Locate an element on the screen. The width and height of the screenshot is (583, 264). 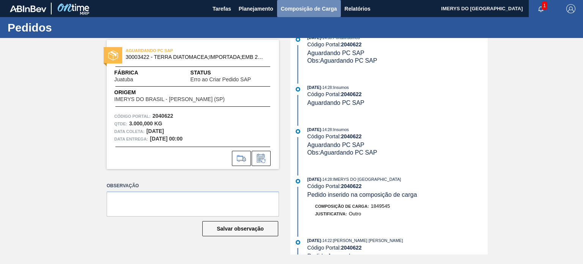
span: Planejamento is located at coordinates (256, 9).